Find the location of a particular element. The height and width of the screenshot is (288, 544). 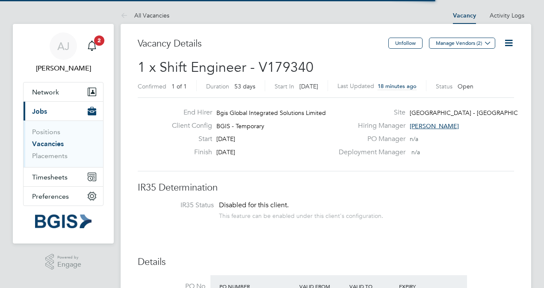

div: Jobs is located at coordinates (63, 144).